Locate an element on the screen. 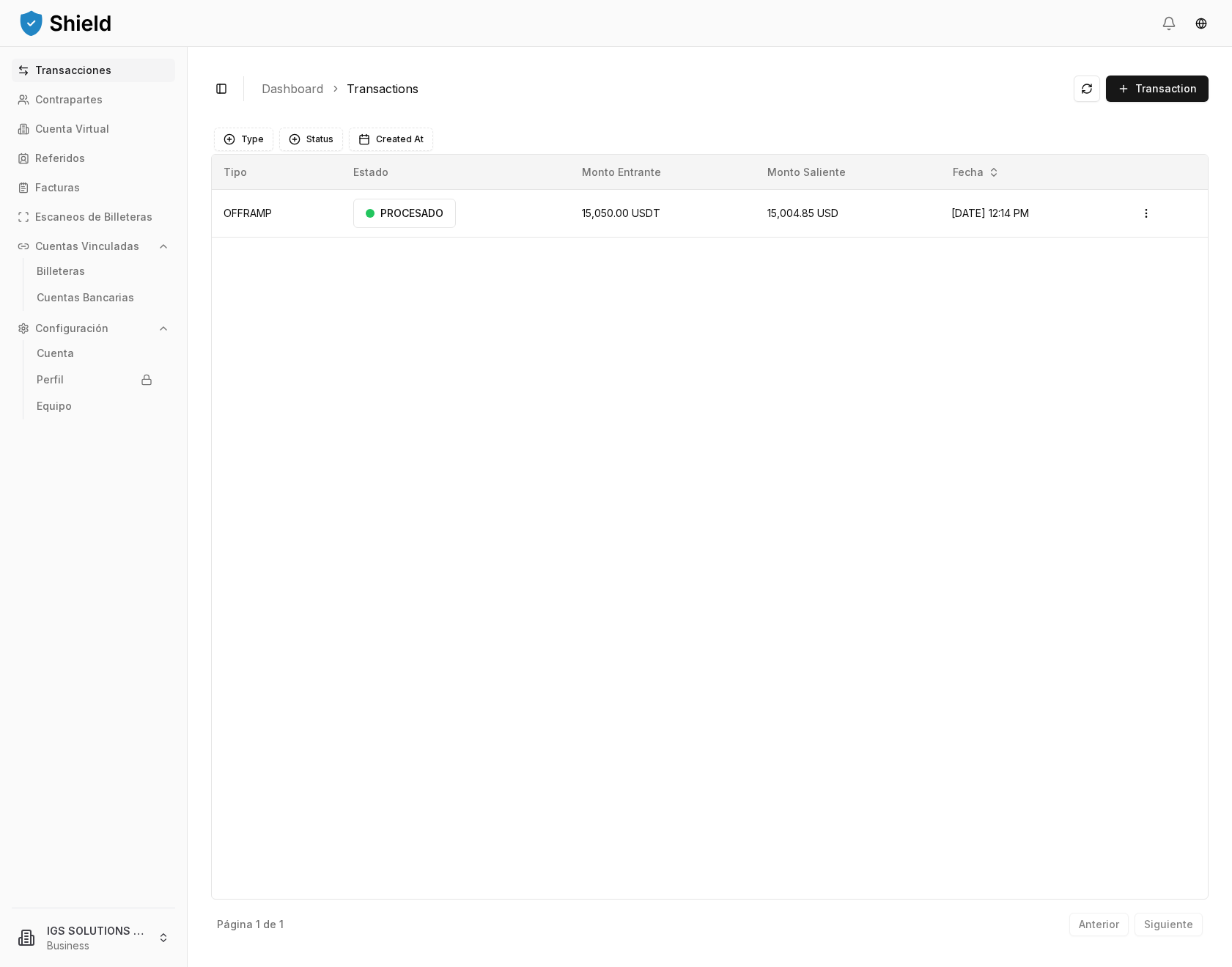 This screenshot has height=967, width=1232. p: Billeteras is located at coordinates (61, 272).